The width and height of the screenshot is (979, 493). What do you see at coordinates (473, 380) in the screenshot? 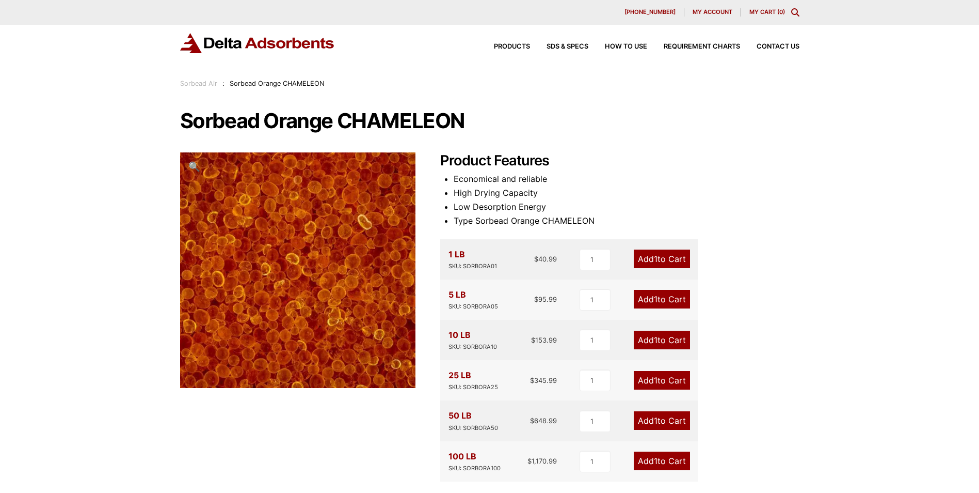
I see `div: 25 LB` at bounding box center [473, 380].